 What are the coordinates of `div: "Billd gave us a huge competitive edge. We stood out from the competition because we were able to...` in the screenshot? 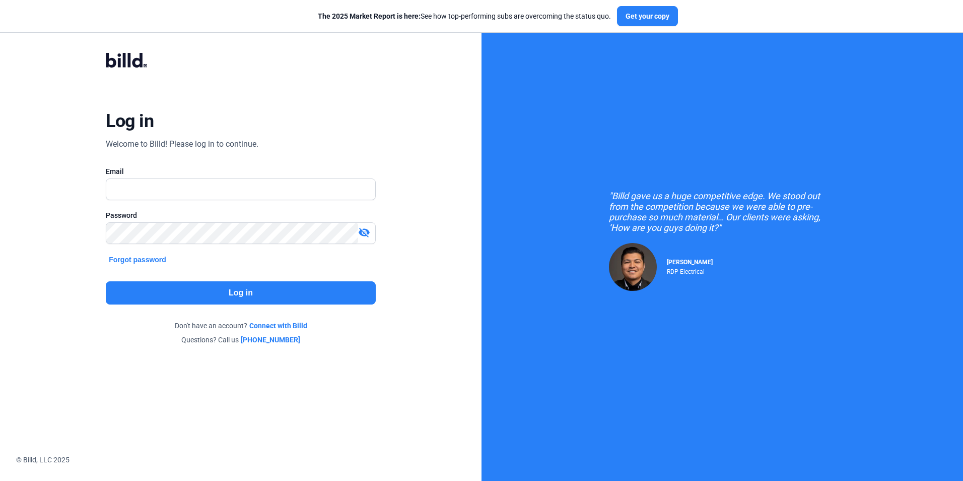 It's located at (722, 212).